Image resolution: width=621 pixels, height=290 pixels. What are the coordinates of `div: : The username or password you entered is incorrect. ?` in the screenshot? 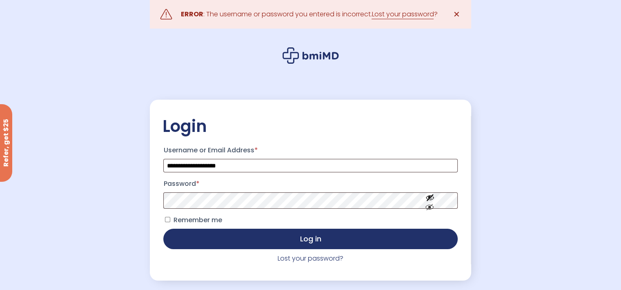 It's located at (309, 14).